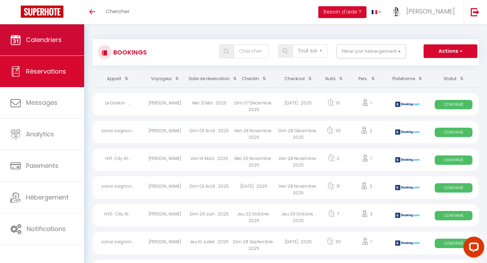 The height and width of the screenshot is (263, 487). What do you see at coordinates (42, 11) in the screenshot?
I see `img: Super Booking` at bounding box center [42, 11].